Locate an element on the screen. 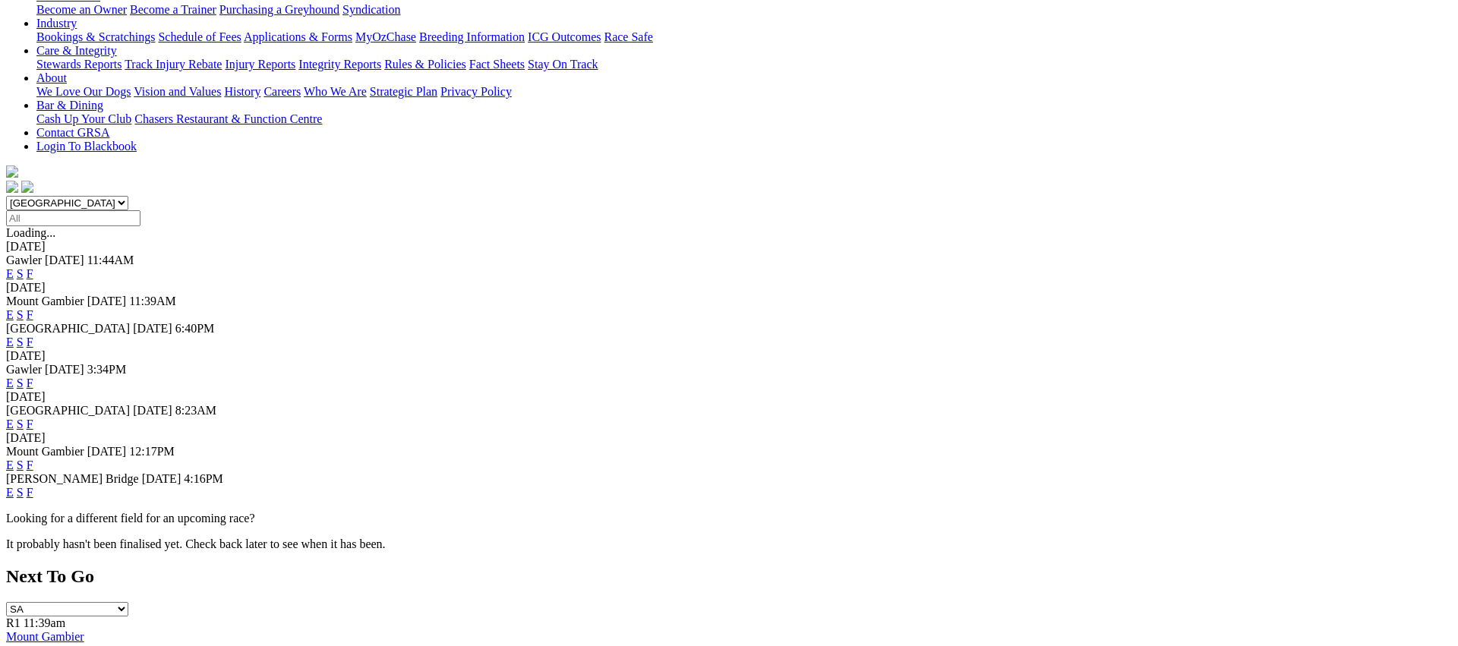 The height and width of the screenshot is (646, 1458). a: Bookings & Scratchings is located at coordinates (96, 36).